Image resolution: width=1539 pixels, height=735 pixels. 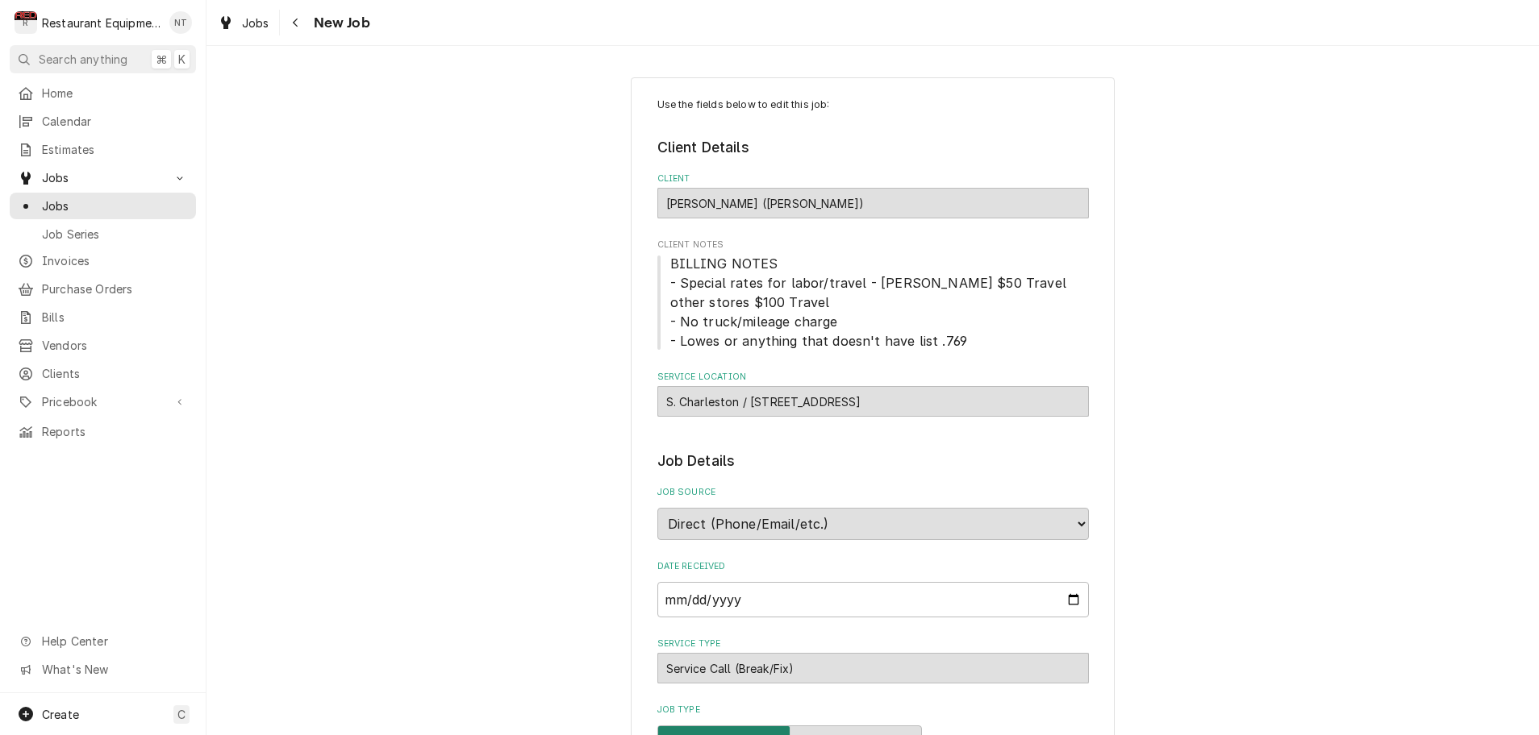 What do you see at coordinates (115, 289) in the screenshot?
I see `span: Purchase Orders` at bounding box center [115, 289].